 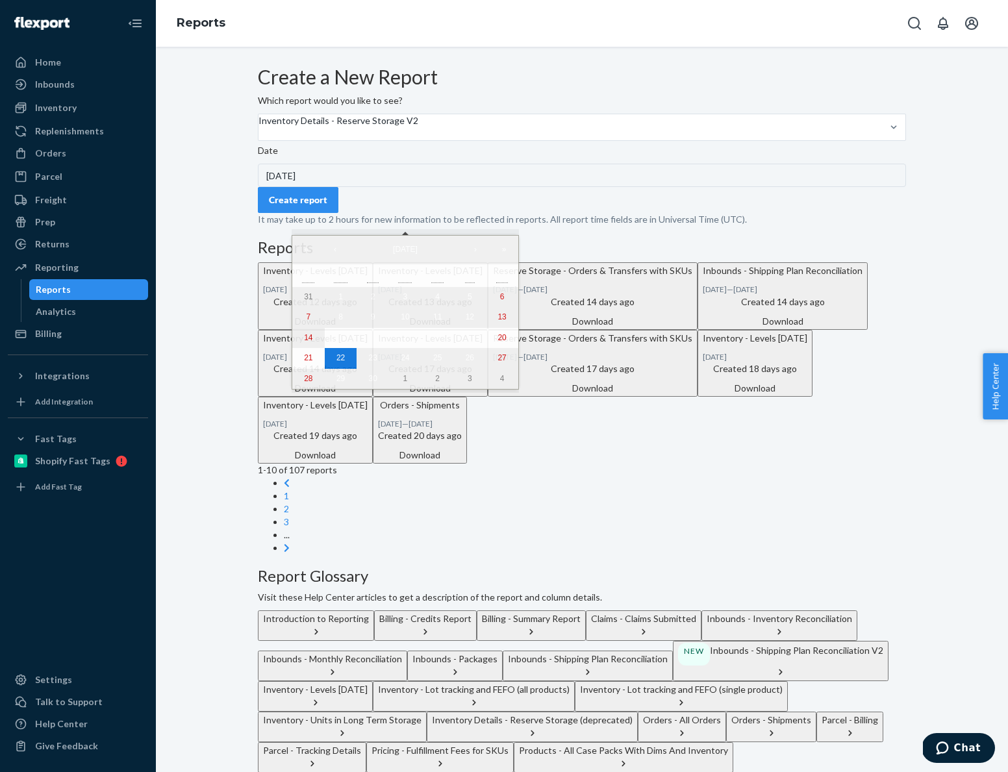 What do you see at coordinates (78, 439) in the screenshot?
I see `button: Fast Tags` at bounding box center [78, 439].